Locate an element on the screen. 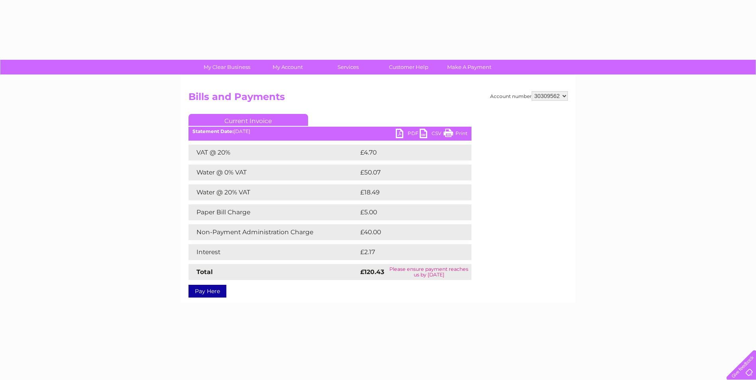 Image resolution: width=756 pixels, height=380 pixels. td: £50.07 is located at coordinates (407, 173).